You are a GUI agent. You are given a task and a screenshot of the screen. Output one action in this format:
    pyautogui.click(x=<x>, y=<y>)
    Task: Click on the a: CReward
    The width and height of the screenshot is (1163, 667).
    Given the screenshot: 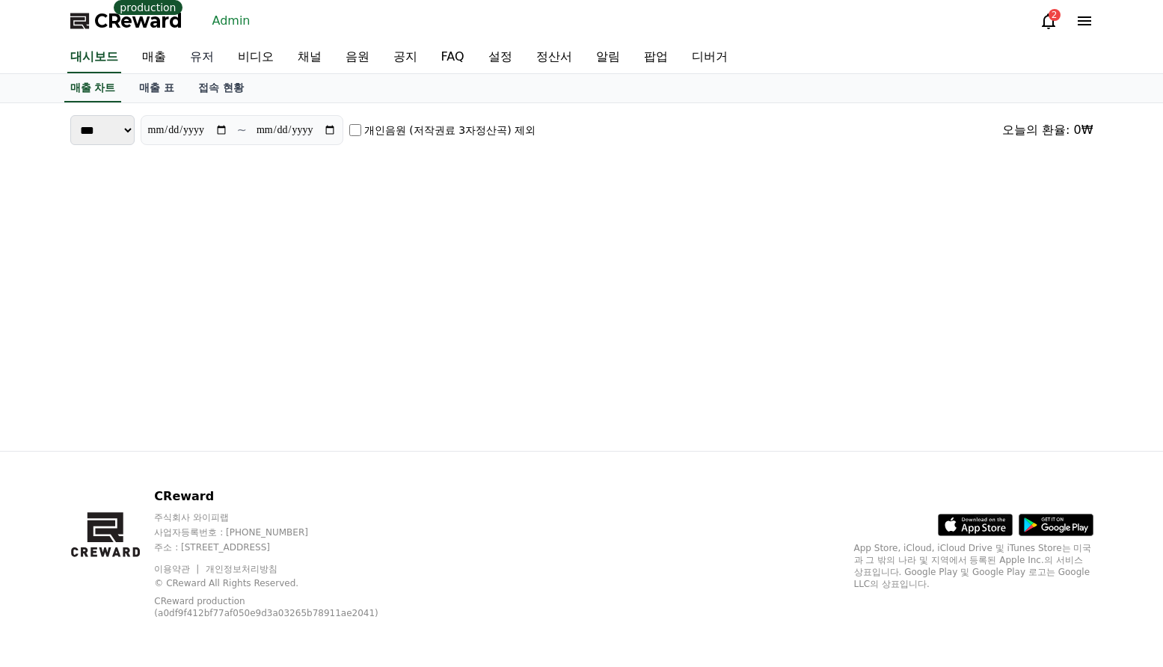 What is the action you would take?
    pyautogui.click(x=126, y=21)
    